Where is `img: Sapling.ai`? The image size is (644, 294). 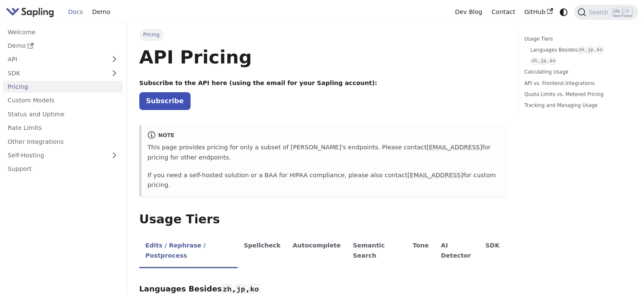 img: Sapling.ai is located at coordinates (30, 12).